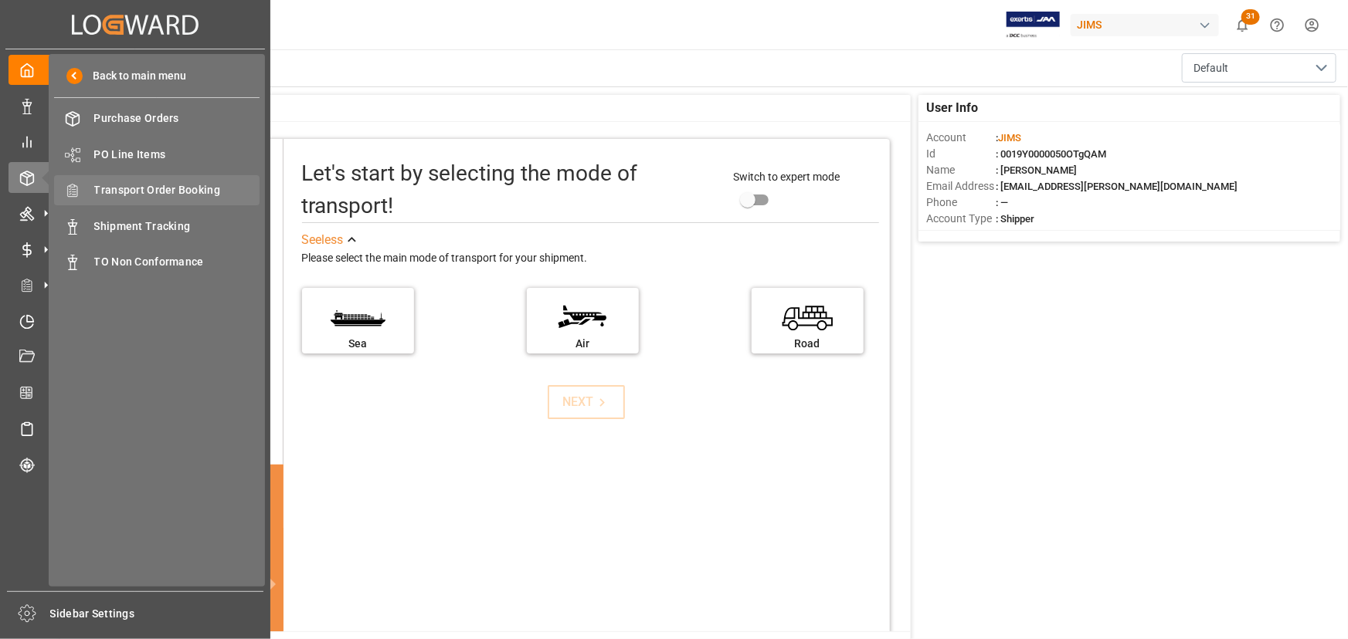 This screenshot has height=639, width=1348. What do you see at coordinates (157, 226) in the screenshot?
I see `a: Shipment Tracking` at bounding box center [157, 226].